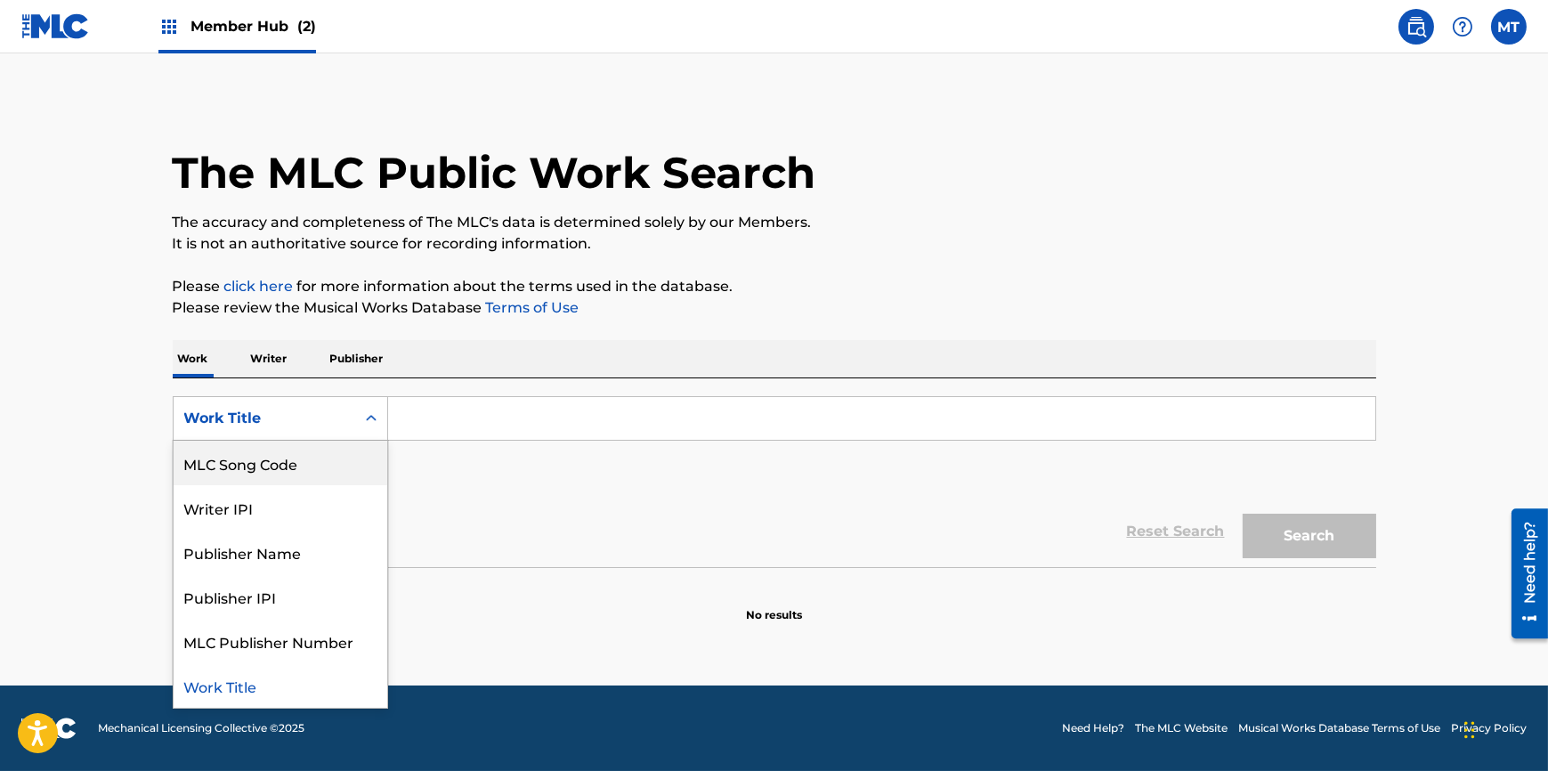 Image resolution: width=1548 pixels, height=771 pixels. What do you see at coordinates (193, 359) in the screenshot?
I see `p: Work` at bounding box center [193, 359].